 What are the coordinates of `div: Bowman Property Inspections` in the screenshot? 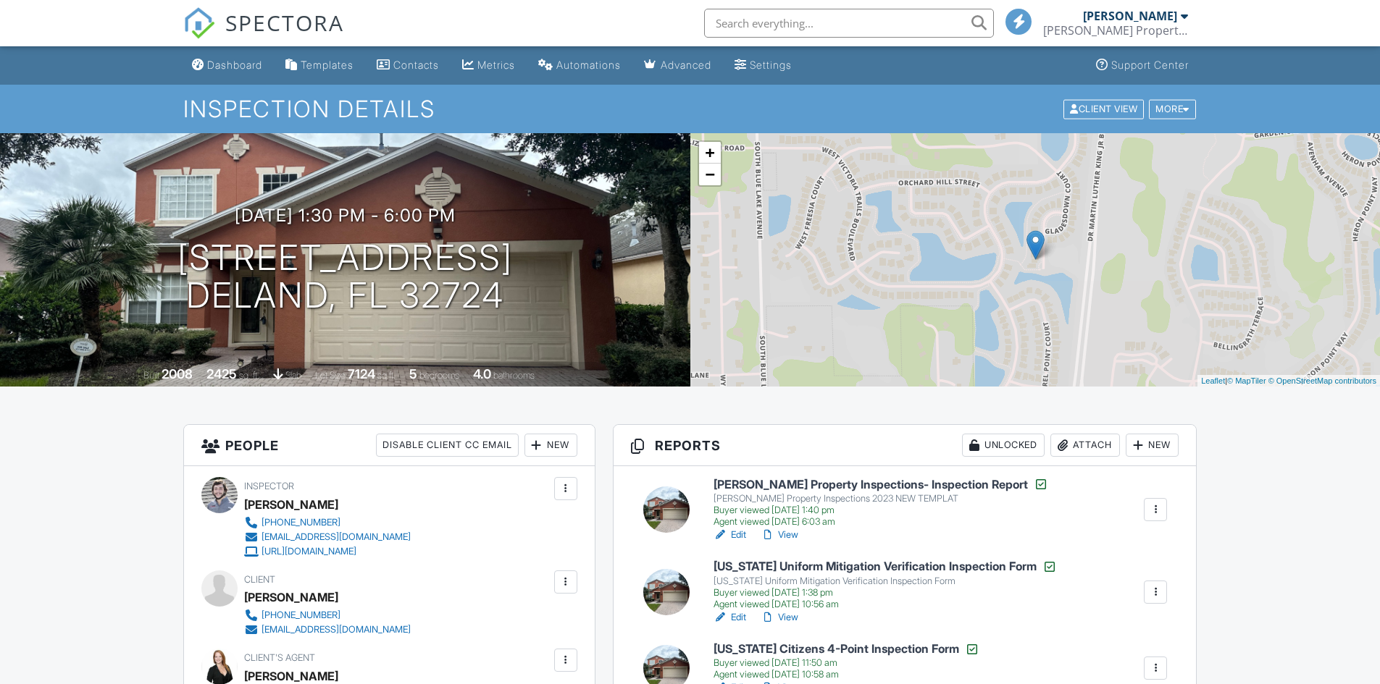 It's located at (1115, 30).